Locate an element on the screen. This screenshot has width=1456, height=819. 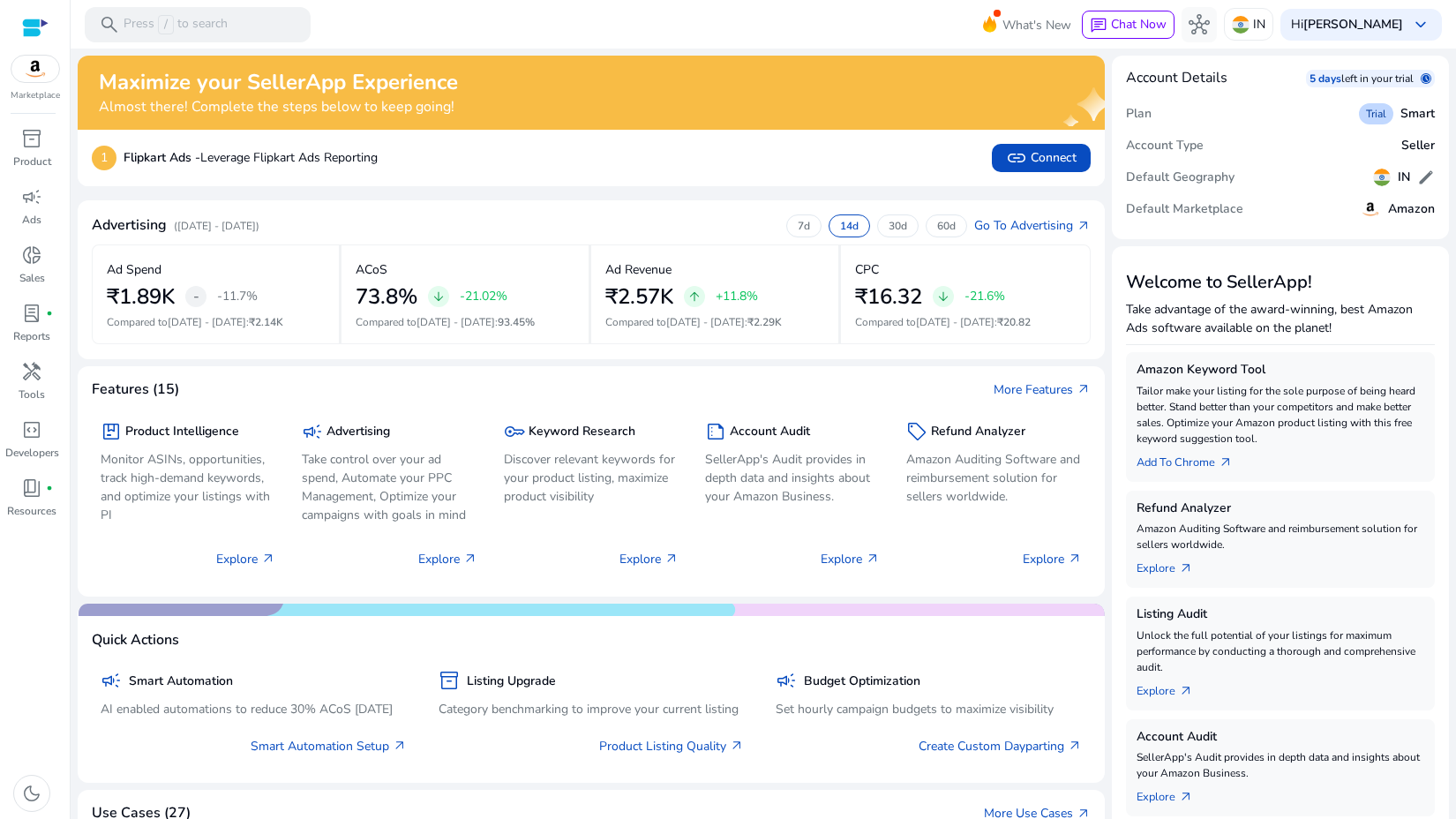
h4: Quick Actions is located at coordinates (135, 640).